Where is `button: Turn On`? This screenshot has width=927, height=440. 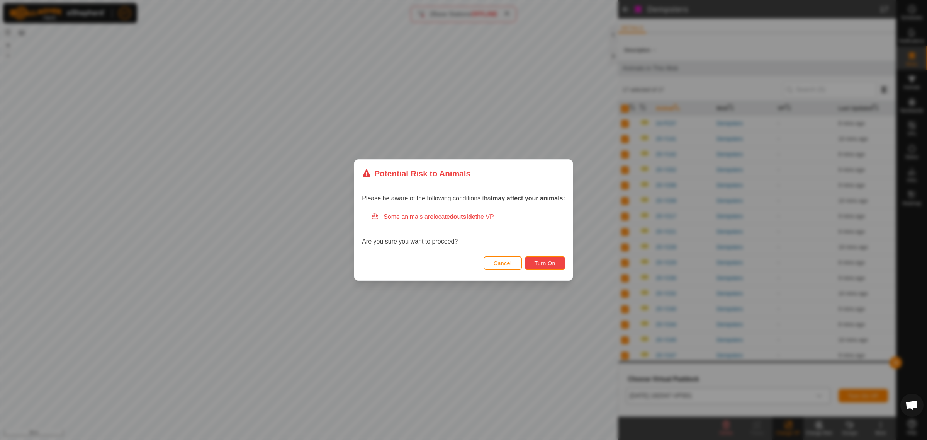
button: Turn On is located at coordinates (545, 263).